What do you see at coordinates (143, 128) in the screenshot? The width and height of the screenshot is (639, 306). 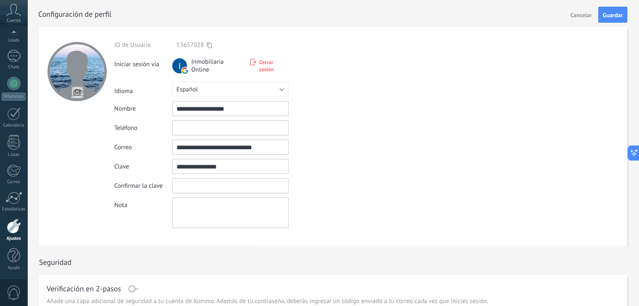 I see `div: Teléfono` at bounding box center [143, 128].